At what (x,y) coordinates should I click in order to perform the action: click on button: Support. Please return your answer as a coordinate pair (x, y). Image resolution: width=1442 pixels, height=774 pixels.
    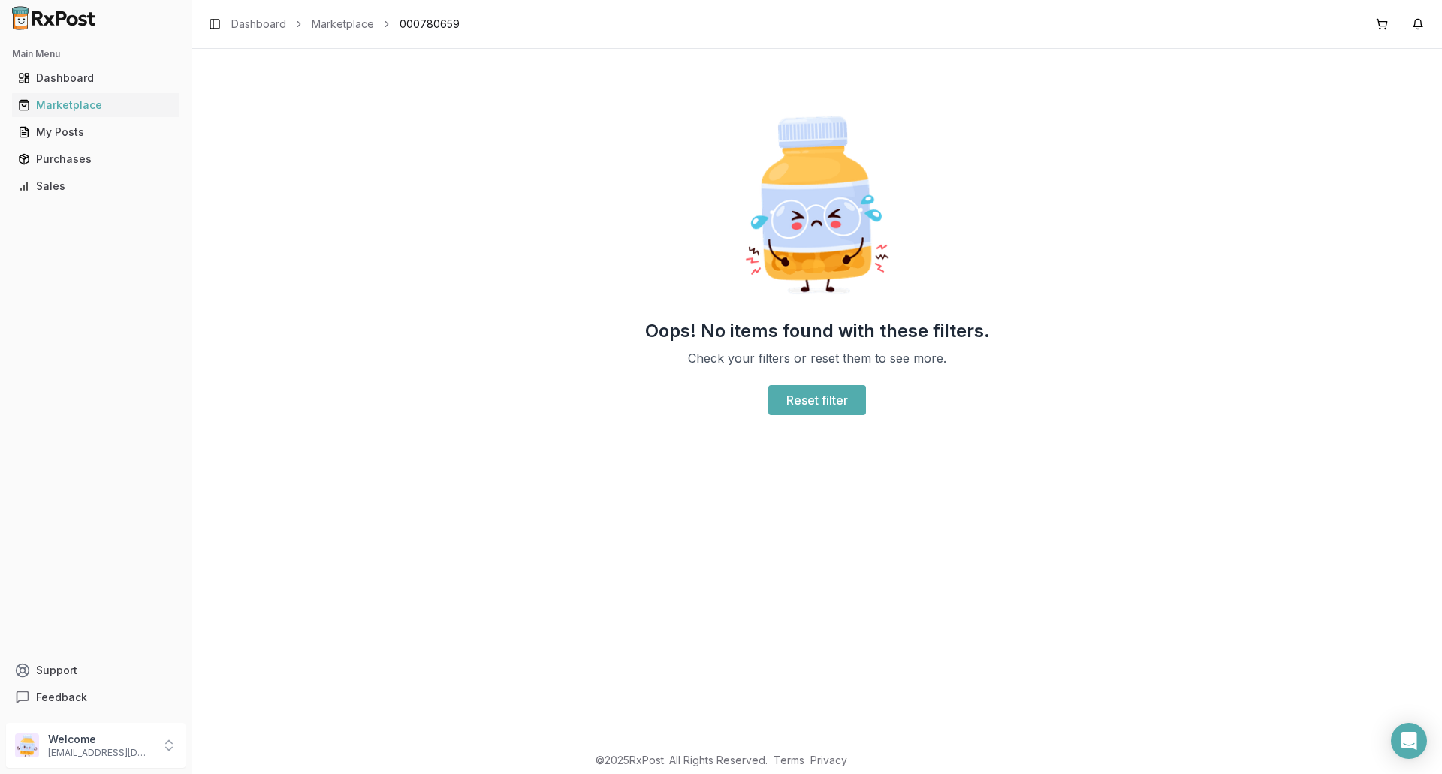
    Looking at the image, I should click on (95, 671).